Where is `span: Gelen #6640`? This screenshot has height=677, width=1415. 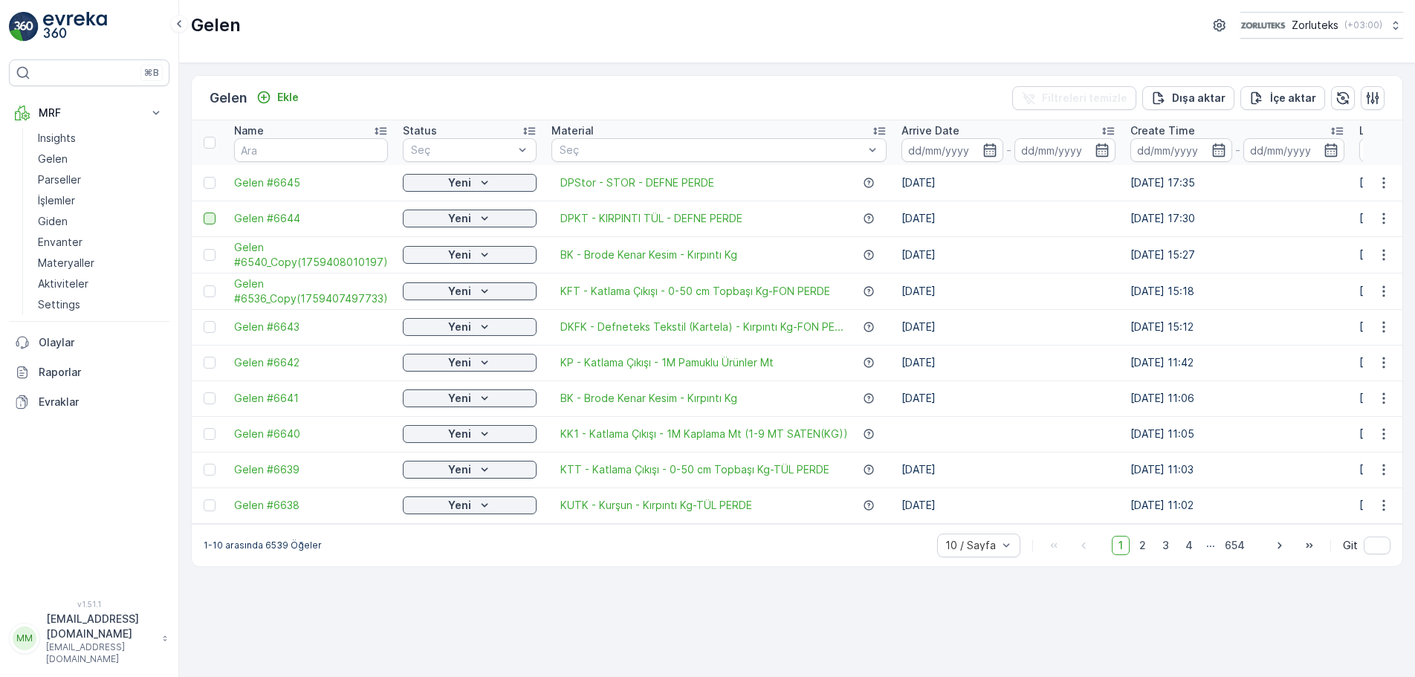 span: Gelen #6640 is located at coordinates (311, 434).